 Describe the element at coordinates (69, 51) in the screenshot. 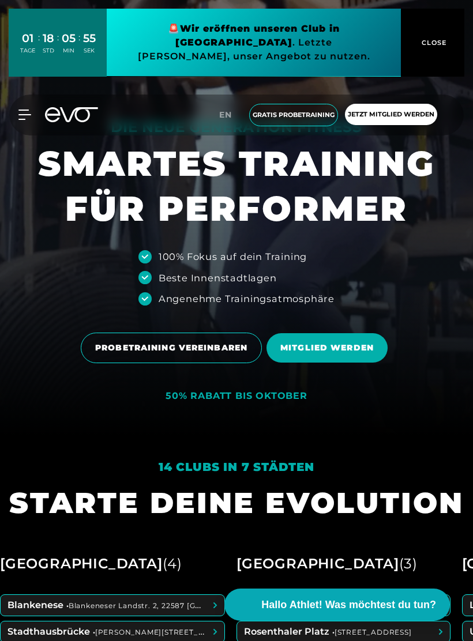

I see `div: MIN` at that location.